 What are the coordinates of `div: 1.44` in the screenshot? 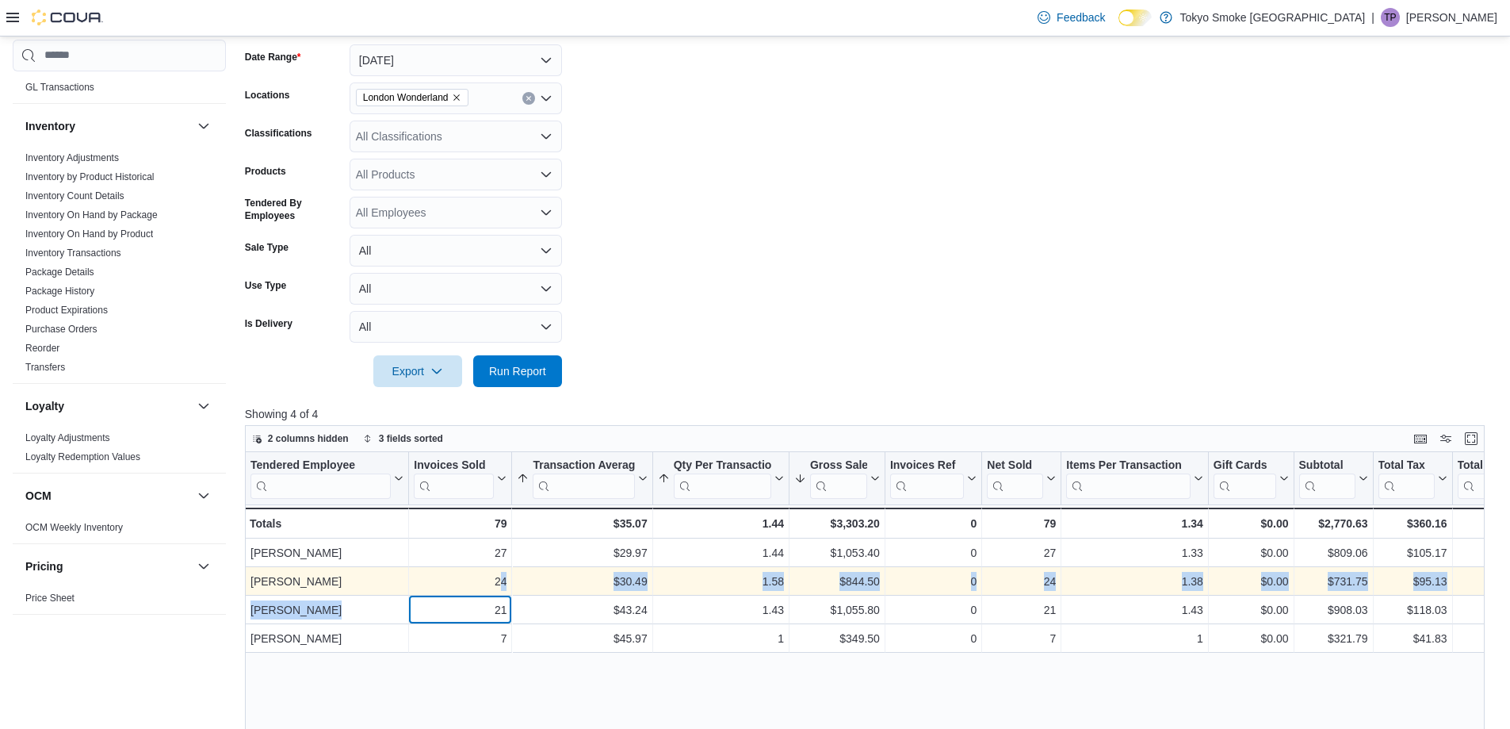 It's located at (720, 553).